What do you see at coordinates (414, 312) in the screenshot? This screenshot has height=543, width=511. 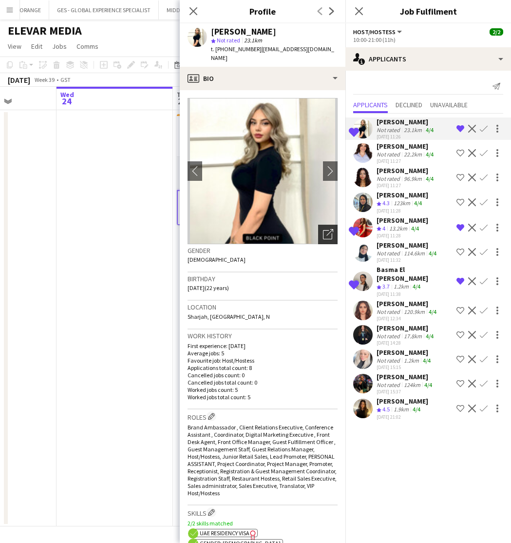 I see `div: 120.9km` at bounding box center [414, 312].